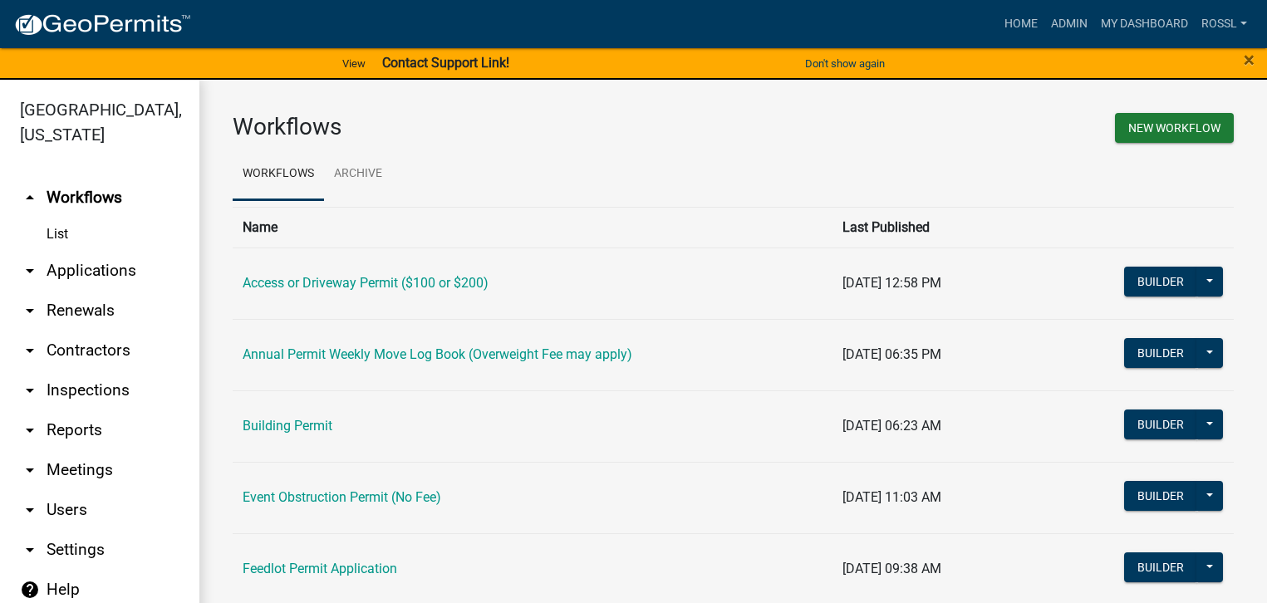 The image size is (1267, 603). What do you see at coordinates (320, 568) in the screenshot?
I see `a: Feedlot Permit Application` at bounding box center [320, 568].